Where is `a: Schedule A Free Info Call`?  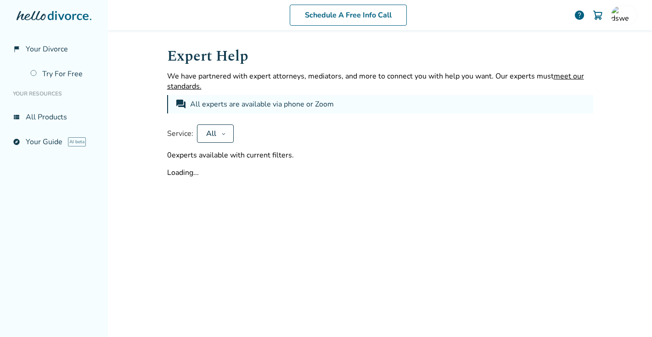 a: Schedule A Free Info Call is located at coordinates (348, 15).